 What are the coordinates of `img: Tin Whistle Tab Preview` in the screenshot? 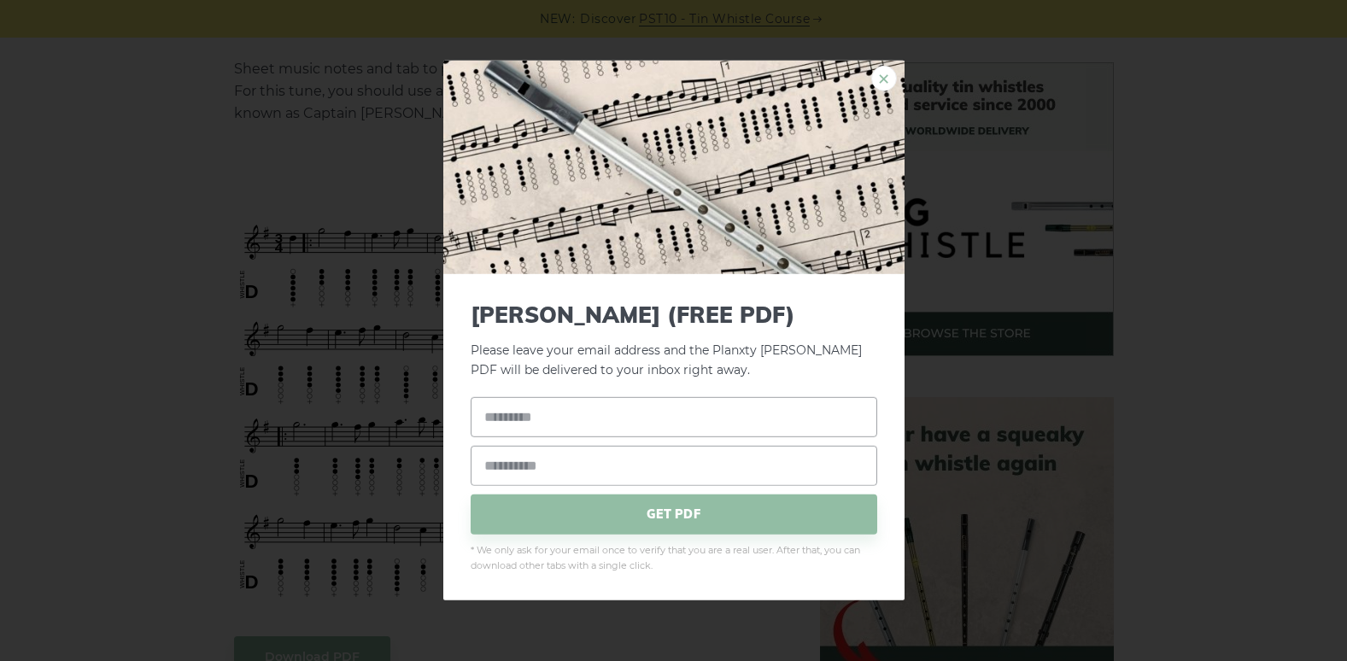 It's located at (674, 167).